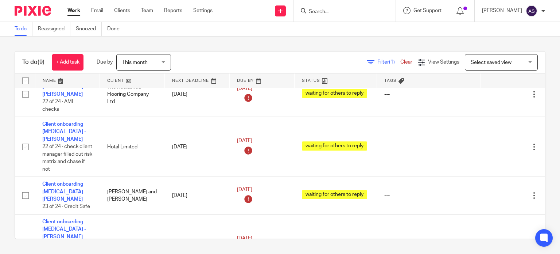  What do you see at coordinates (97, 11) in the screenshot?
I see `a: Email` at bounding box center [97, 11].